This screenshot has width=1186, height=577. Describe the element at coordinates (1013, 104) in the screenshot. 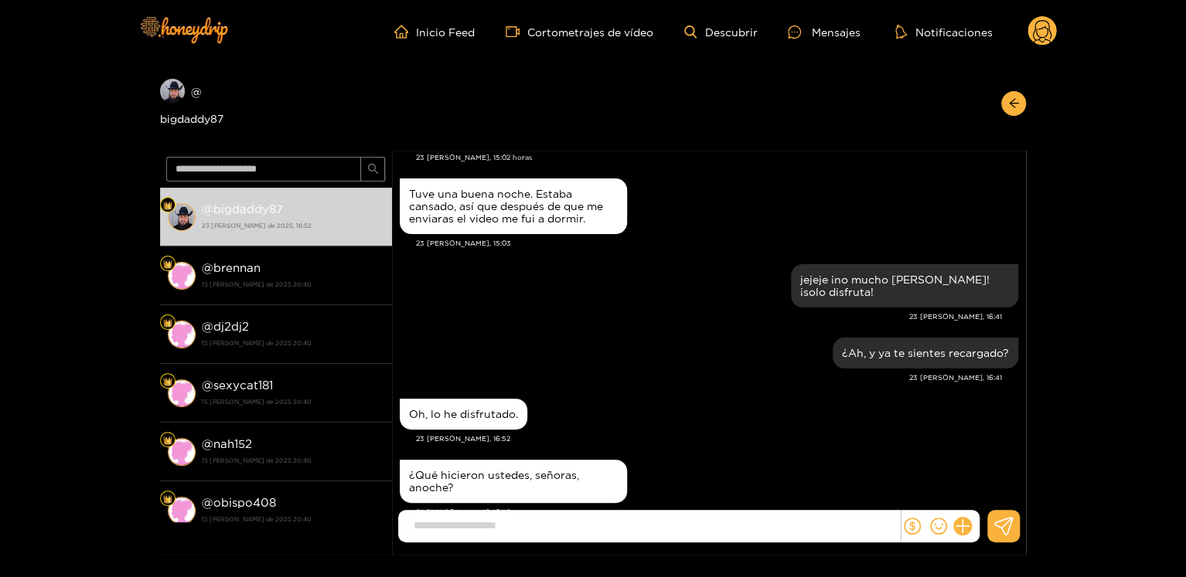

I see `span: flecha izquierda` at that location.